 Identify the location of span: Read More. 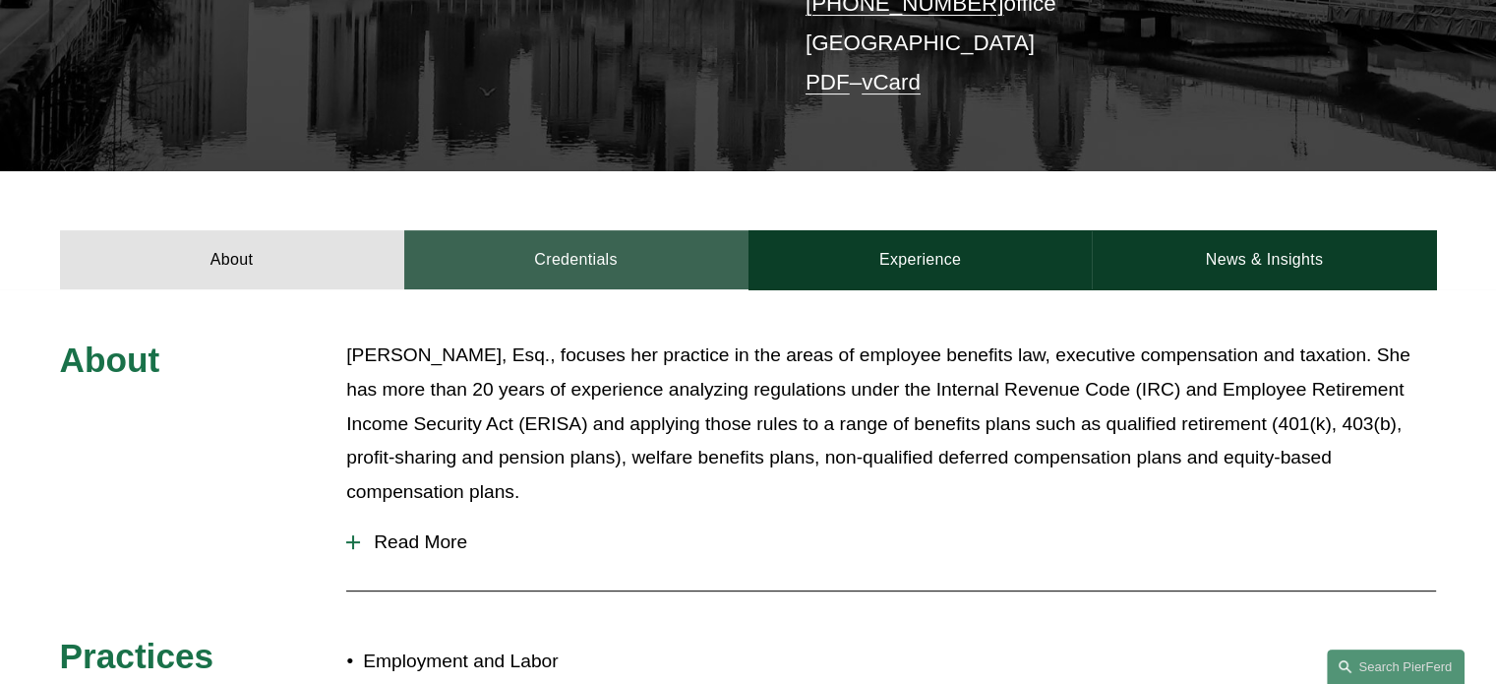
(898, 542).